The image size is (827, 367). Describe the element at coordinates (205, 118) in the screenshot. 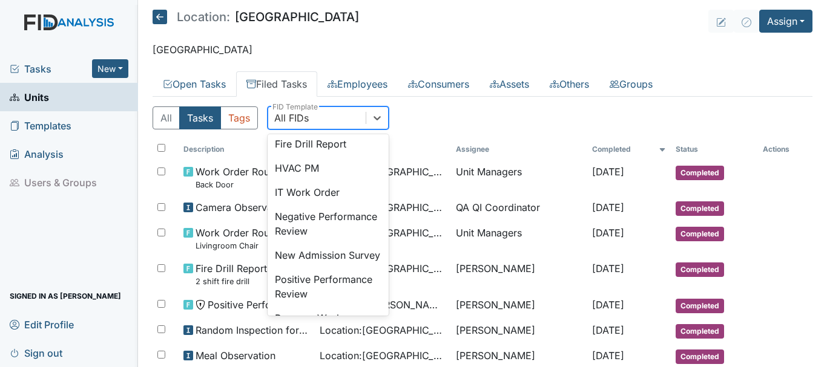

I see `div: Type filter` at that location.